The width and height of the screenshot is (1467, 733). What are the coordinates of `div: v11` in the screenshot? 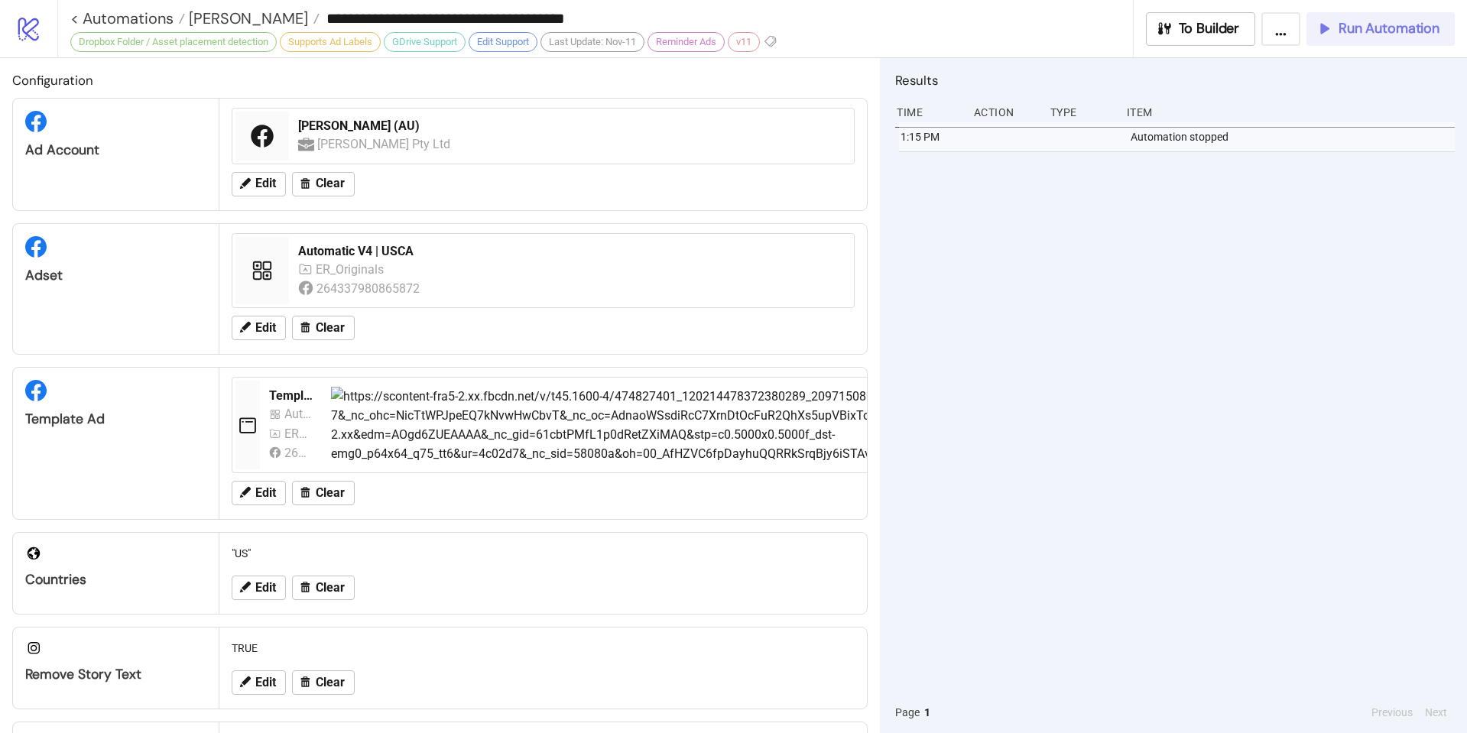 It's located at (744, 42).